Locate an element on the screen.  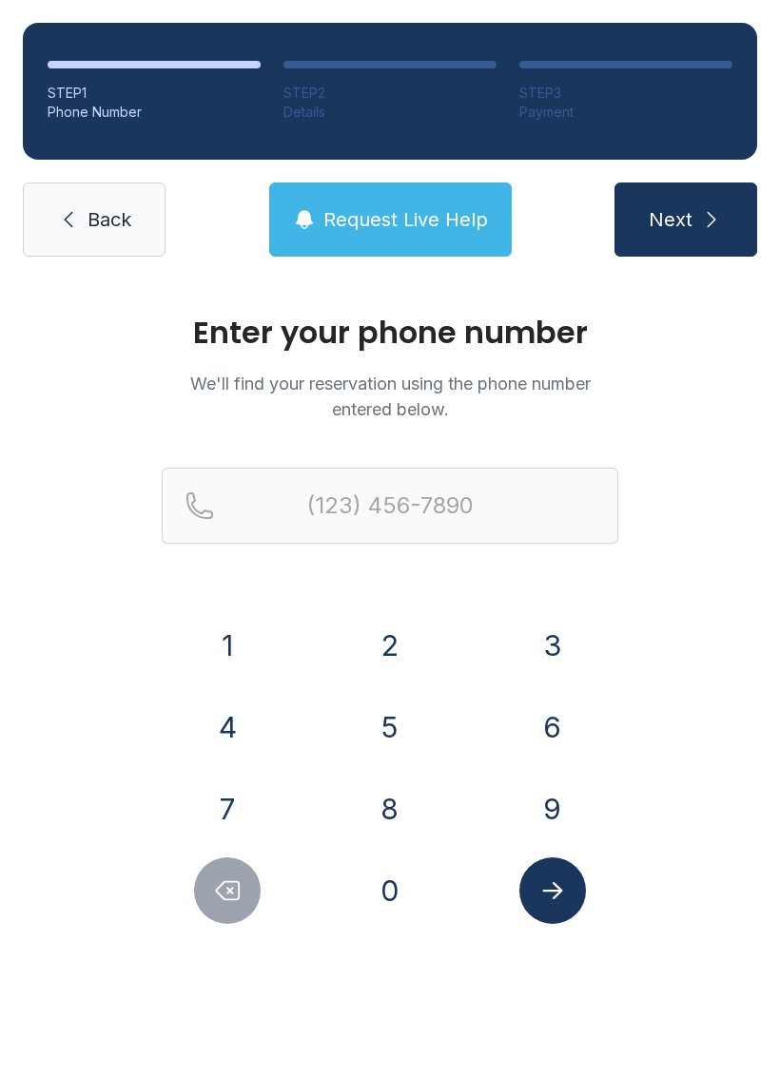
div: STEP 3 is located at coordinates (626, 93).